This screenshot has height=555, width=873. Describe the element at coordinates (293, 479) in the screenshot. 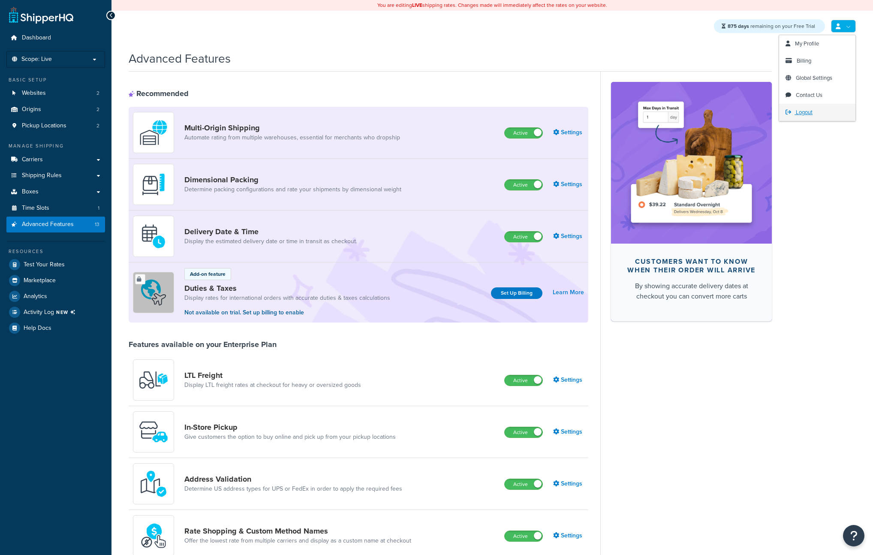

I see `a: Address Validation` at that location.